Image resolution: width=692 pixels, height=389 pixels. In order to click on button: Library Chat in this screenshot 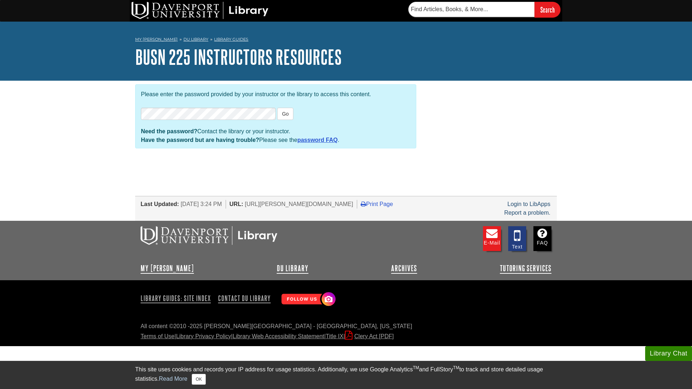, I will do `click(669, 354)`.